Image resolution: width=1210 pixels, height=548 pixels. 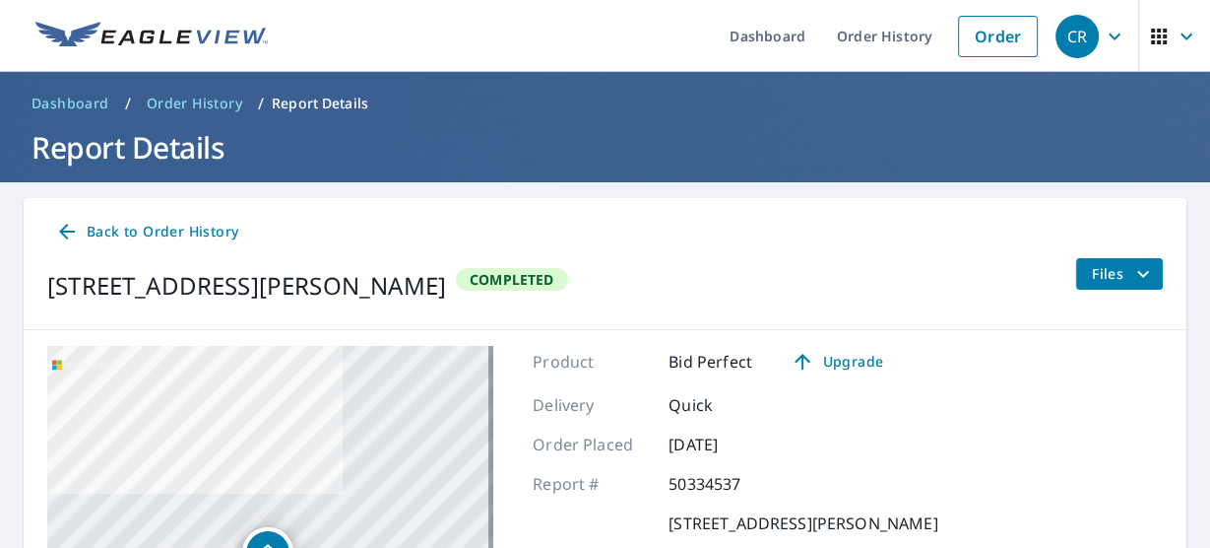 I want to click on span: Upgrade, so click(x=837, y=361).